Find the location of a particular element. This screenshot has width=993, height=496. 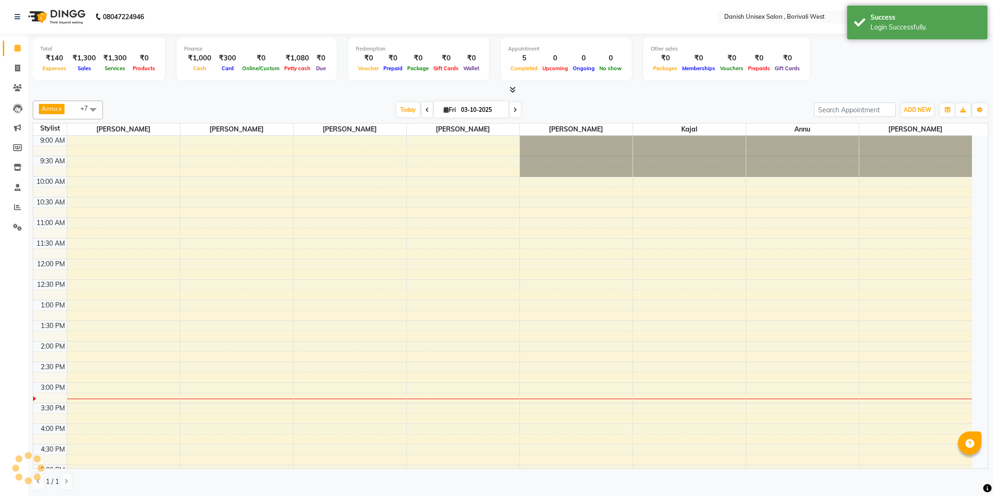

span: Due is located at coordinates (321, 68).